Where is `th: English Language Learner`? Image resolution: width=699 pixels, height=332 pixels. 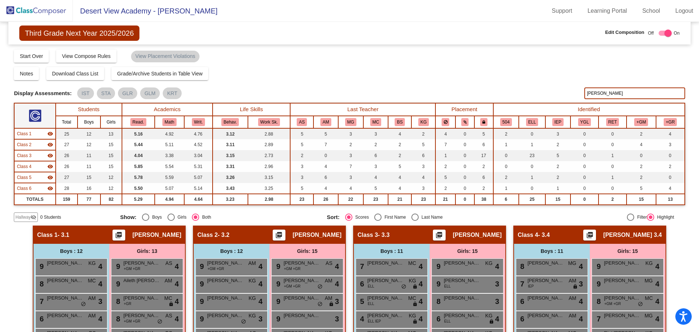 th: English Language Learner is located at coordinates (532, 122).